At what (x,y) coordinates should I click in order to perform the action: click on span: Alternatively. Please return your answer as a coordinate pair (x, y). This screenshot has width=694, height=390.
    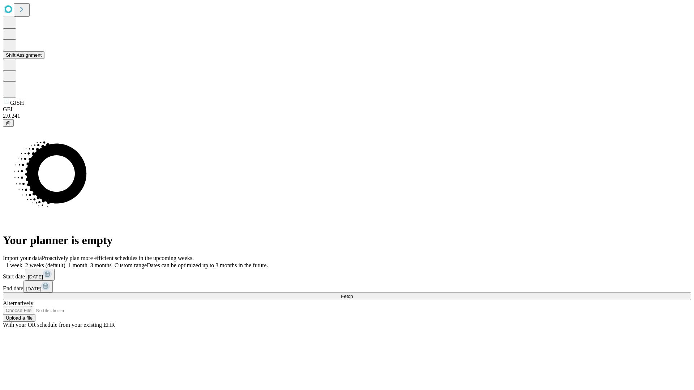
    Looking at the image, I should click on (18, 303).